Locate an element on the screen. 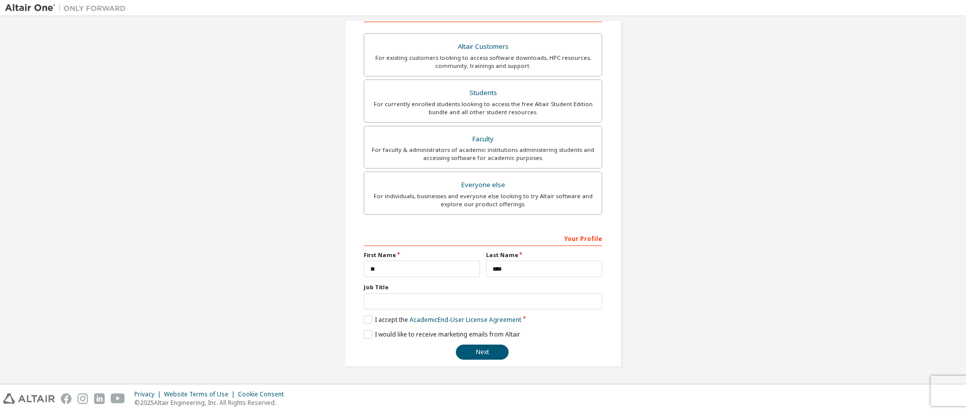  div: Privacy is located at coordinates (149, 394).